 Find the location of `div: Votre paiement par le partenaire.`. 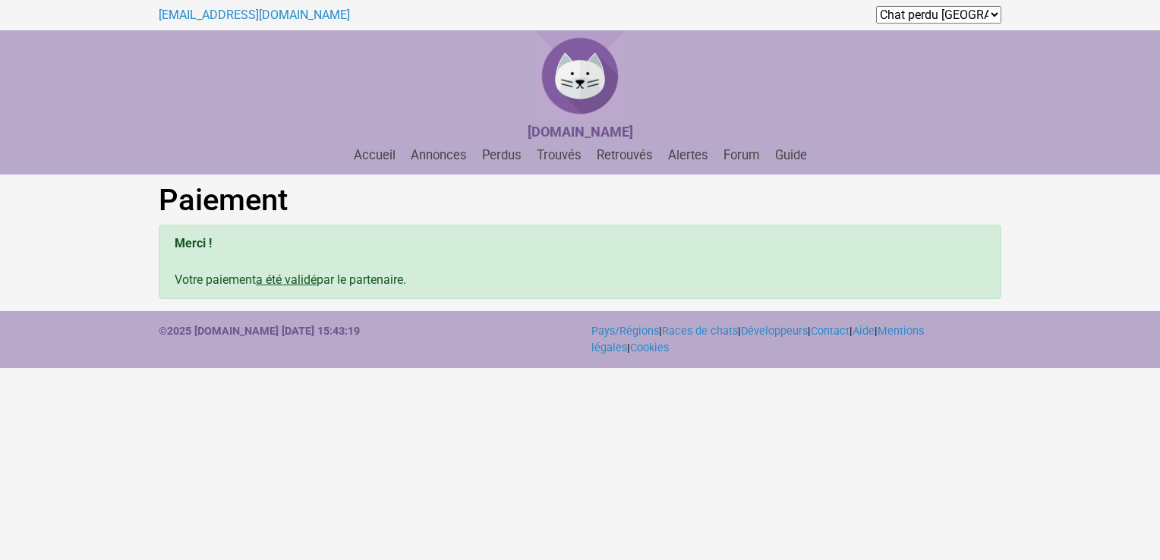

div: Votre paiement par le partenaire. is located at coordinates (580, 262).